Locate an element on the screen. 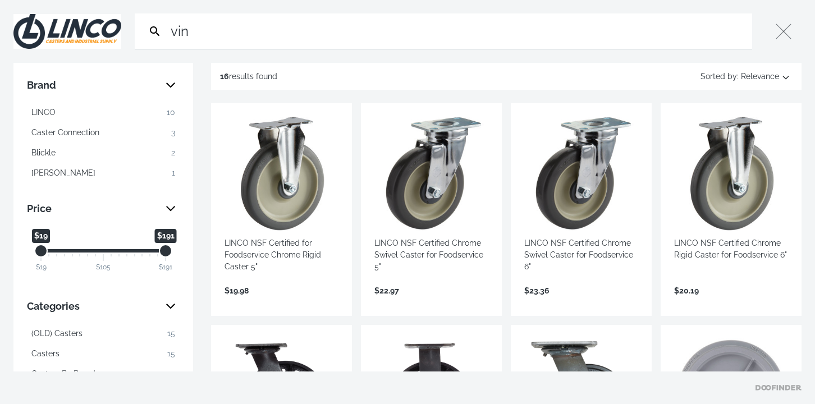  div: results found is located at coordinates (249, 76).